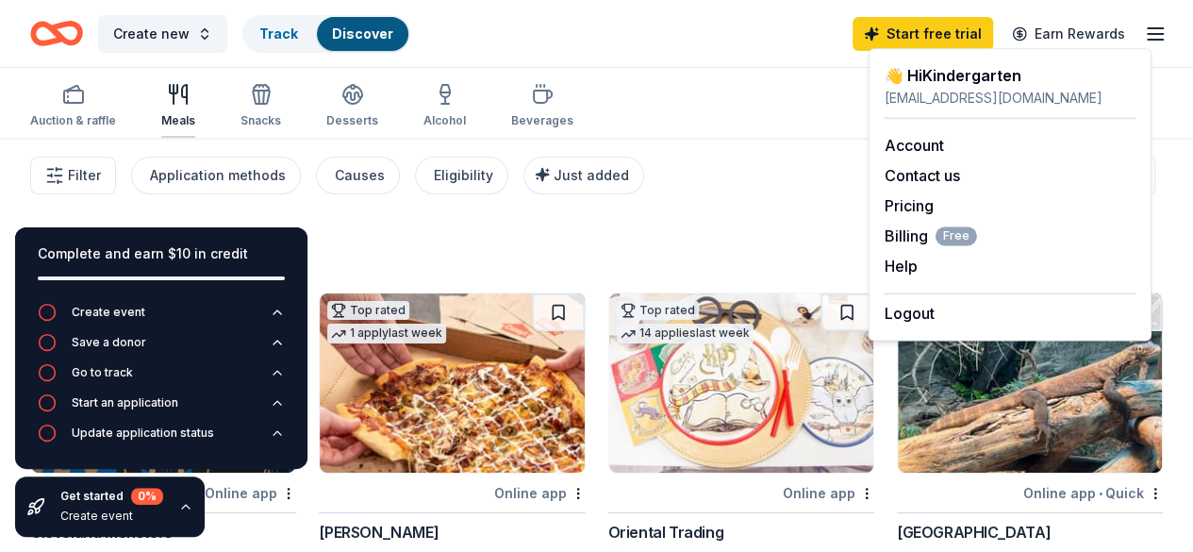 Image resolution: width=1193 pixels, height=552 pixels. Describe the element at coordinates (1010, 75) in the screenshot. I see `div: 👋 Hi Kindergarten` at that location.